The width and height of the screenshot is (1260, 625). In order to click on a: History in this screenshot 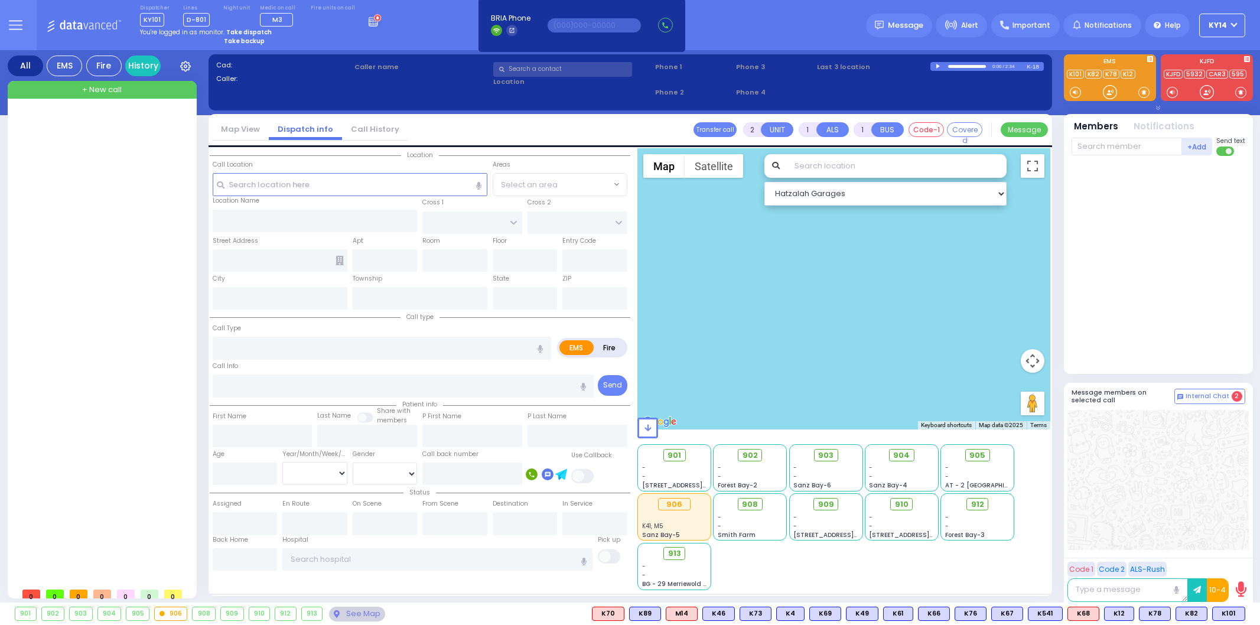, I will do `click(143, 66)`.